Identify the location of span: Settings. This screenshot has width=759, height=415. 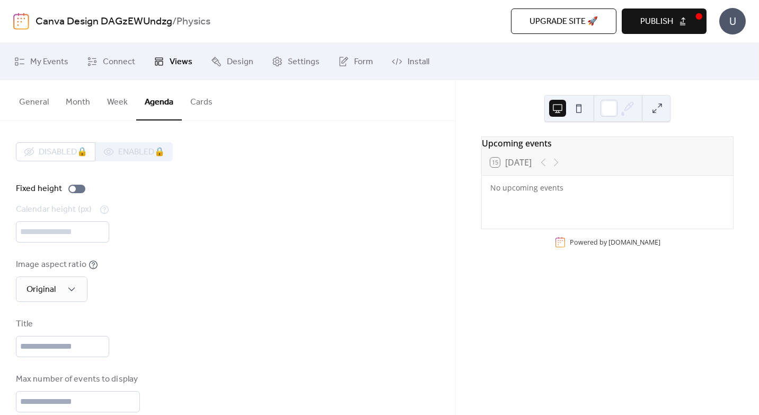
(304, 62).